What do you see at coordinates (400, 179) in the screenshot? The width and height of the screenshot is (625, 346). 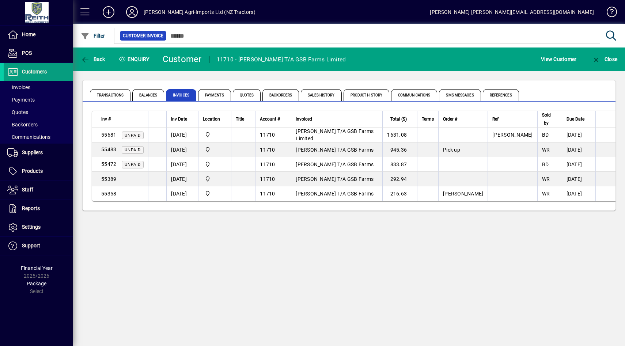 I see `td: 292.94` at bounding box center [400, 179].